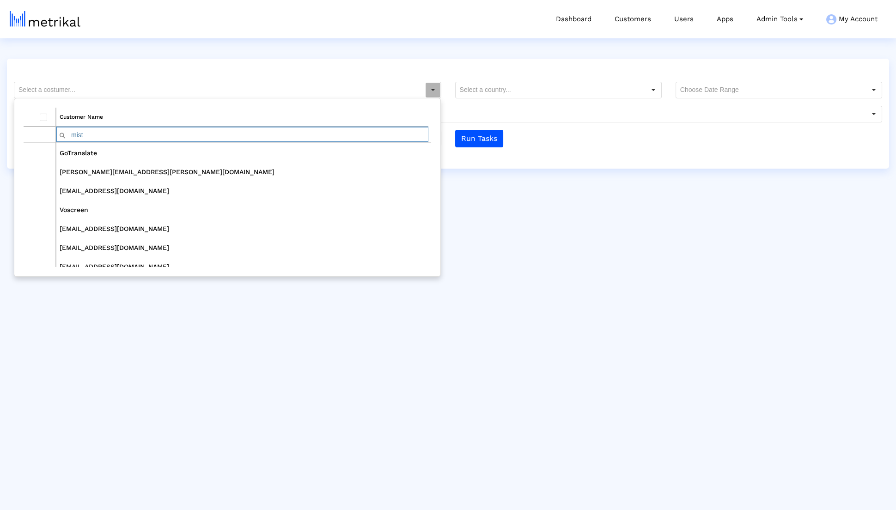 The width and height of the screenshot is (896, 510). I want to click on td: Voscreen, so click(244, 210).